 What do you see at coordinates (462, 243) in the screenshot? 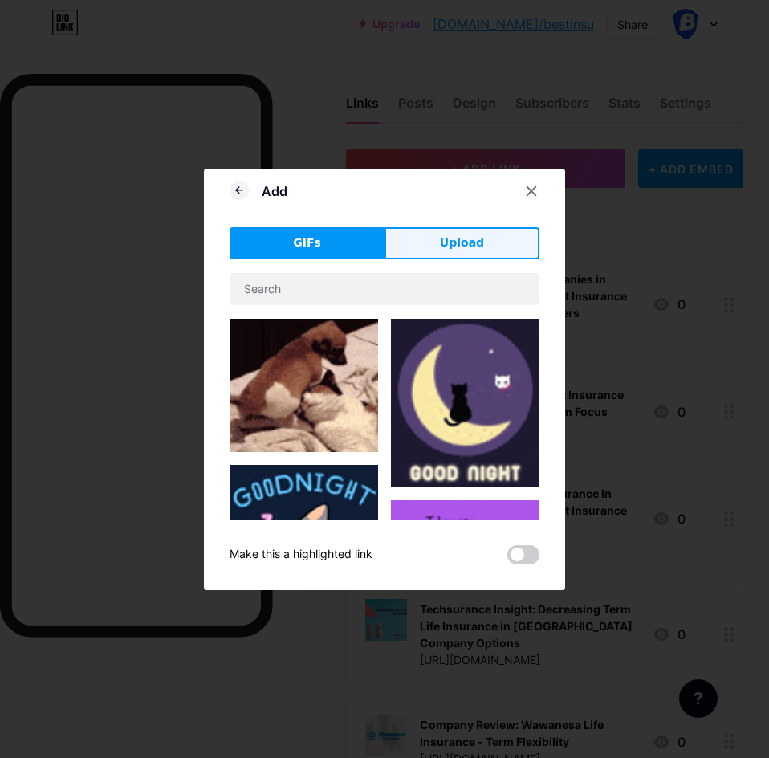
I see `span: Upload` at bounding box center [462, 243].